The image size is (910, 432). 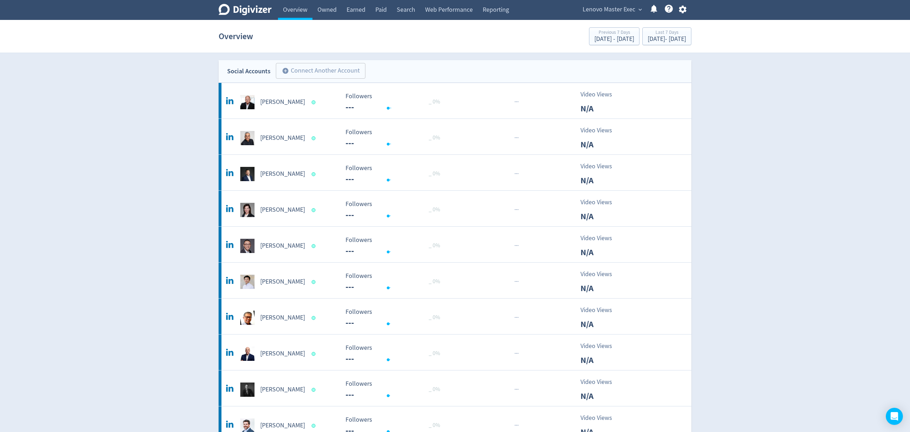 I want to click on img: Eric Yu Hai undefined, so click(x=247, y=246).